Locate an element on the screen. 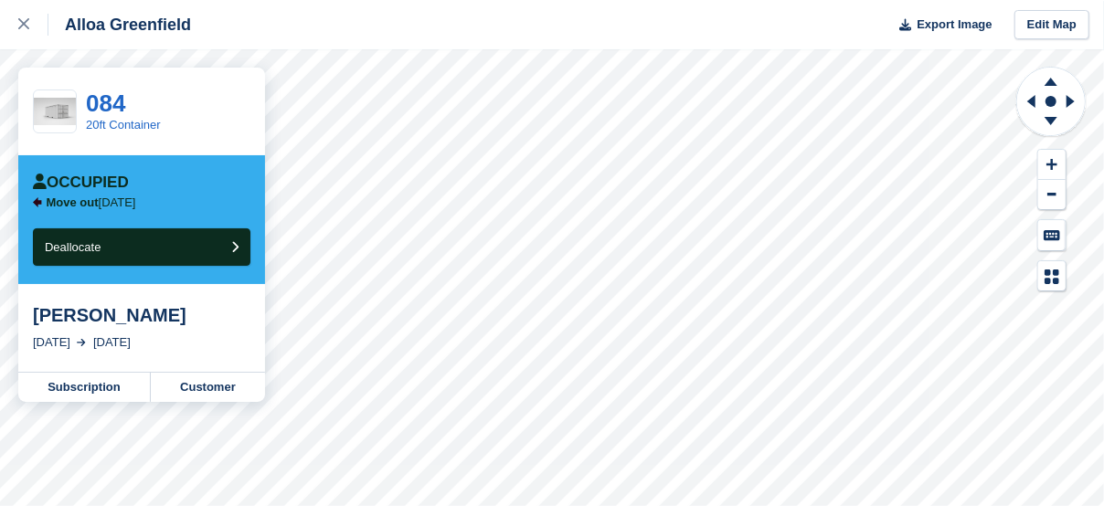  img: White%20Left%20.jpg is located at coordinates (55, 112).